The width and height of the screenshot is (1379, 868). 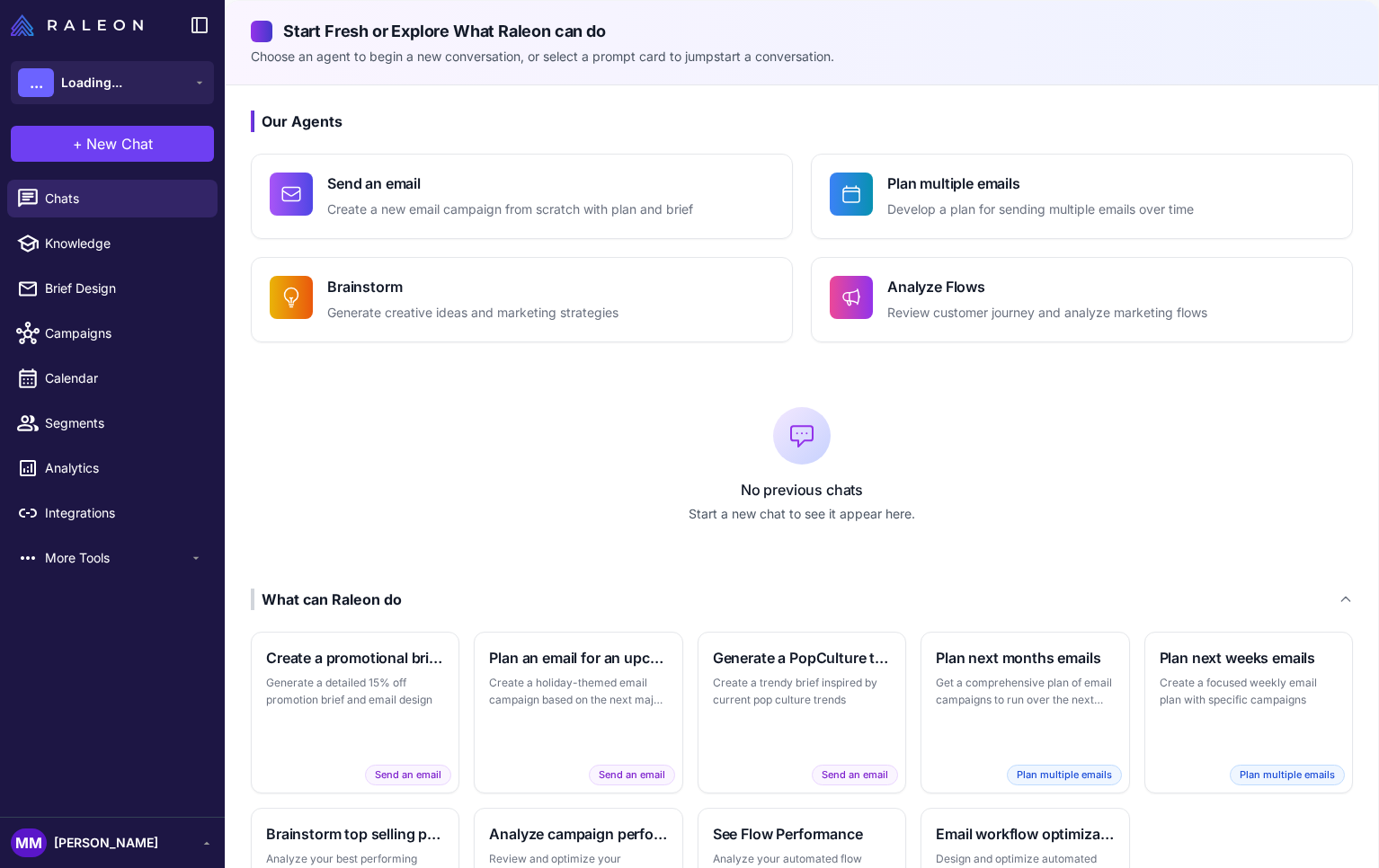 I want to click on button: Create a promotional brief and emailGenerate a detailed 15% off promotion brief and email designS..., so click(x=355, y=712).